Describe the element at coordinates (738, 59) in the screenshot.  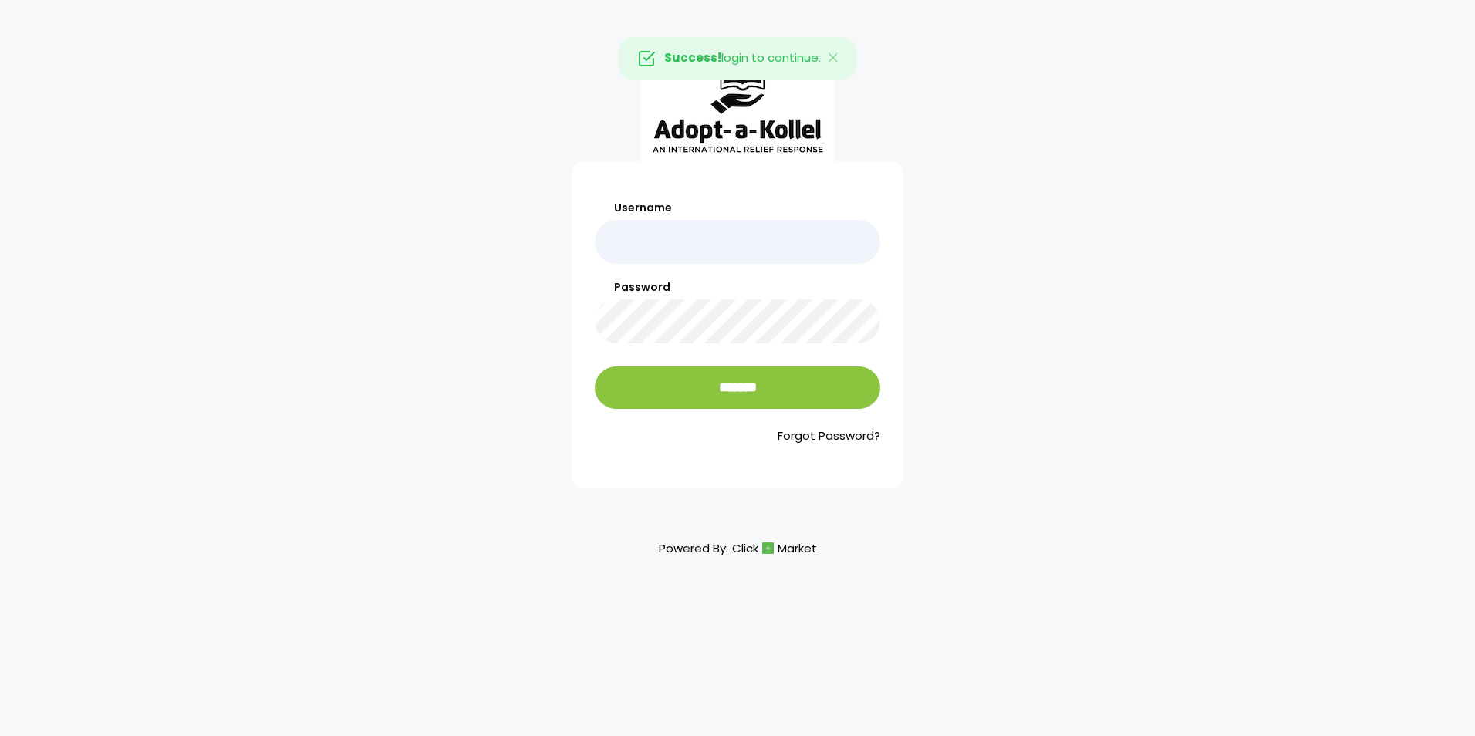
I see `div: login to continue.` at that location.